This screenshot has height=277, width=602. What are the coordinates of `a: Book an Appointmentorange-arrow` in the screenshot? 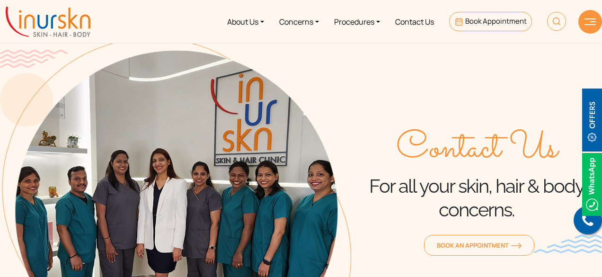 It's located at (479, 245).